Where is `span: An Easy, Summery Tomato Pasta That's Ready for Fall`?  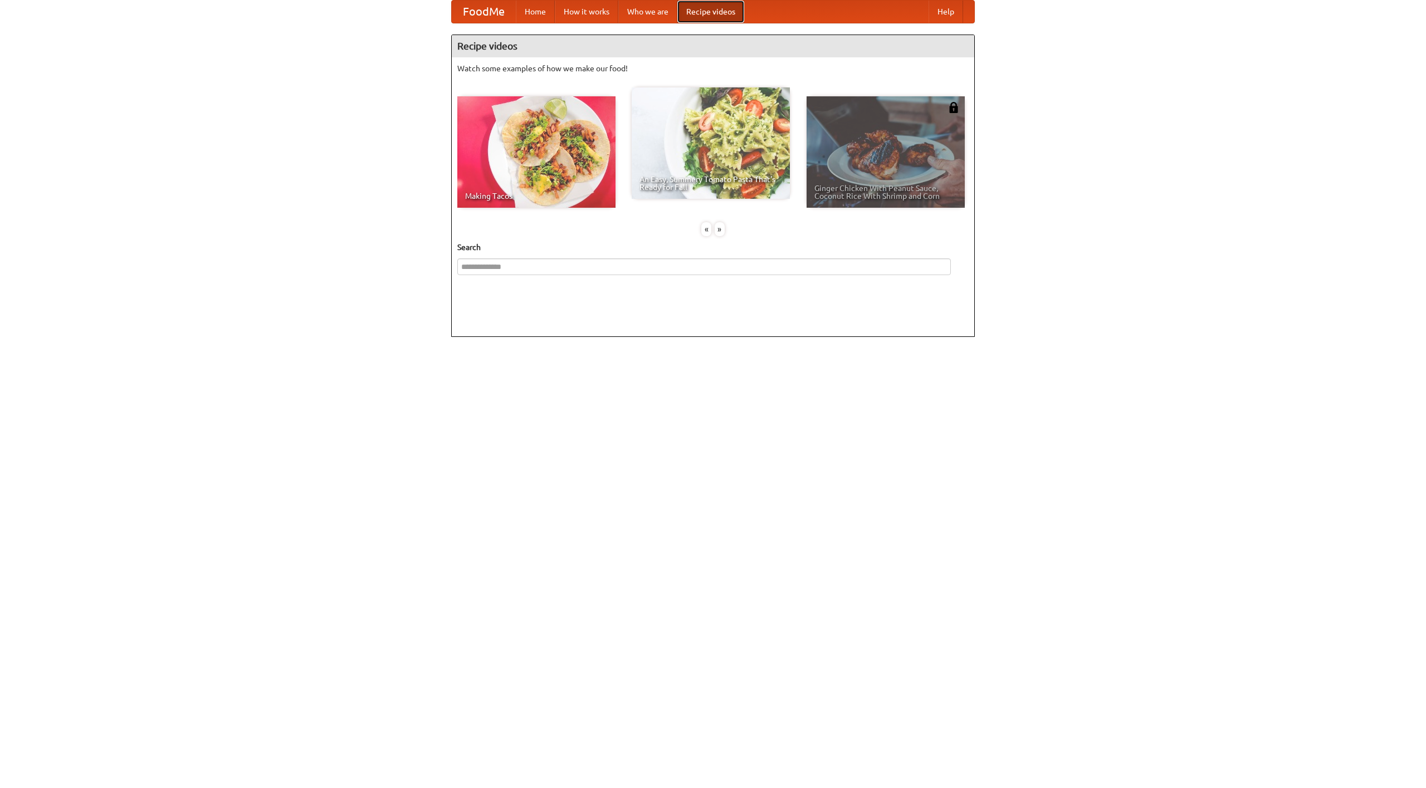 span: An Easy, Summery Tomato Pasta That's Ready for Fall is located at coordinates (711, 183).